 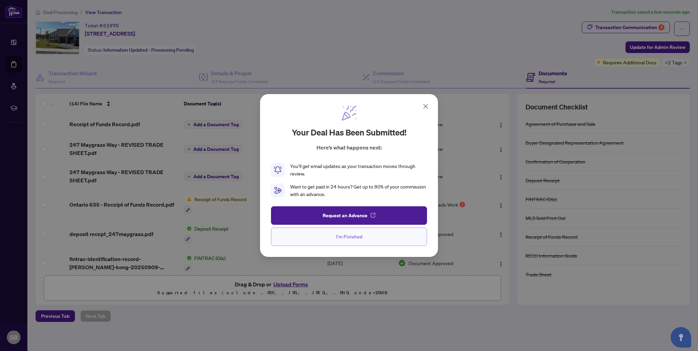 I want to click on button: Request an Advance, so click(x=349, y=215).